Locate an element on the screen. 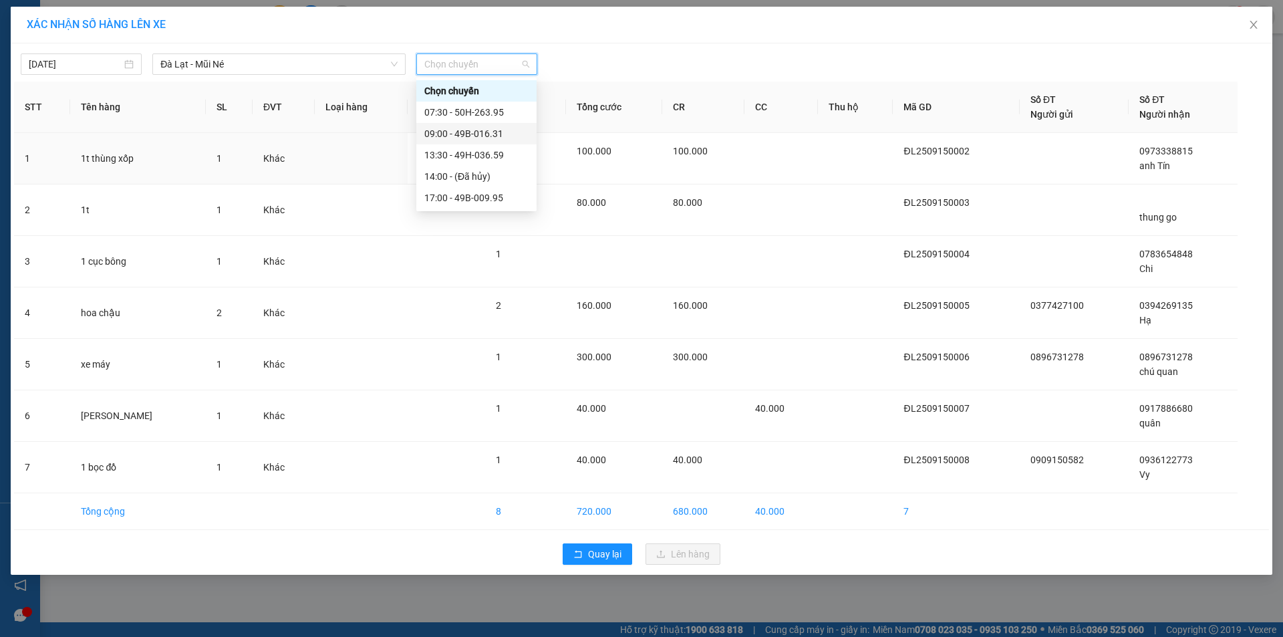 The image size is (1283, 637). span: ĐL2509150005 is located at coordinates (936, 305).